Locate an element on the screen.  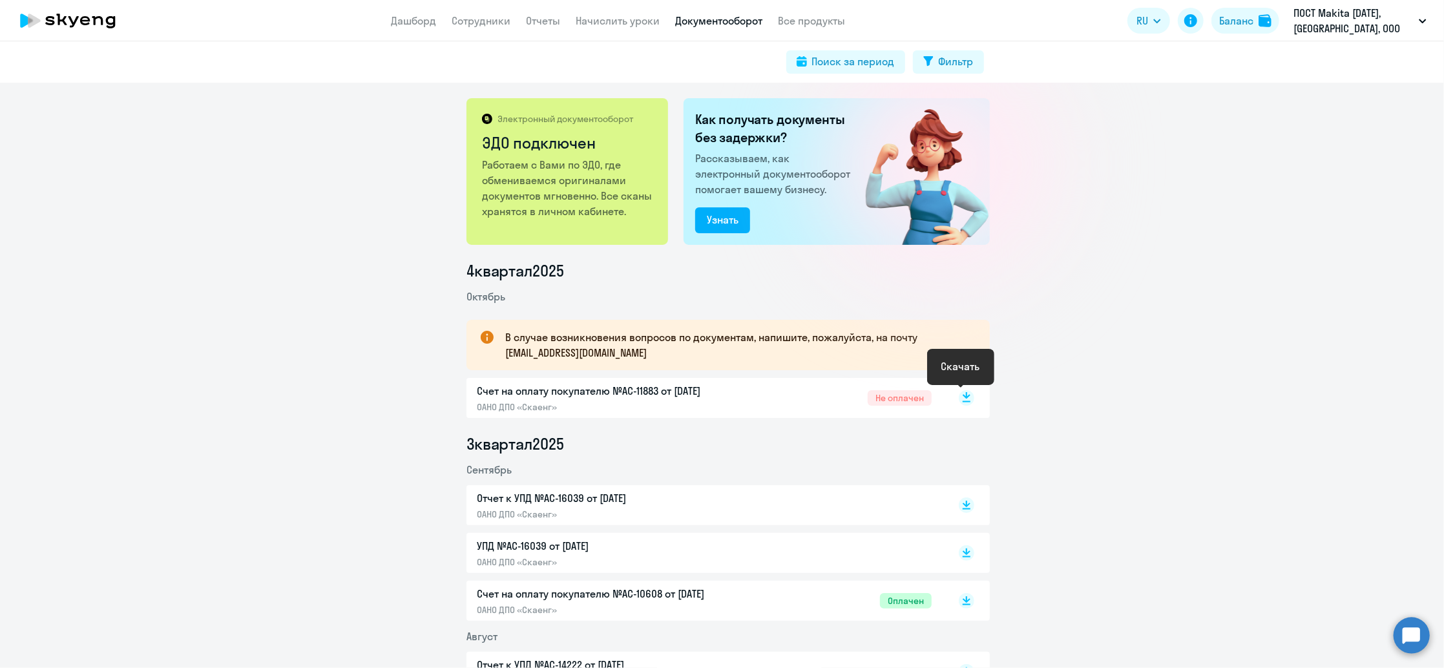
span: Сентябрь is located at coordinates (489, 470).